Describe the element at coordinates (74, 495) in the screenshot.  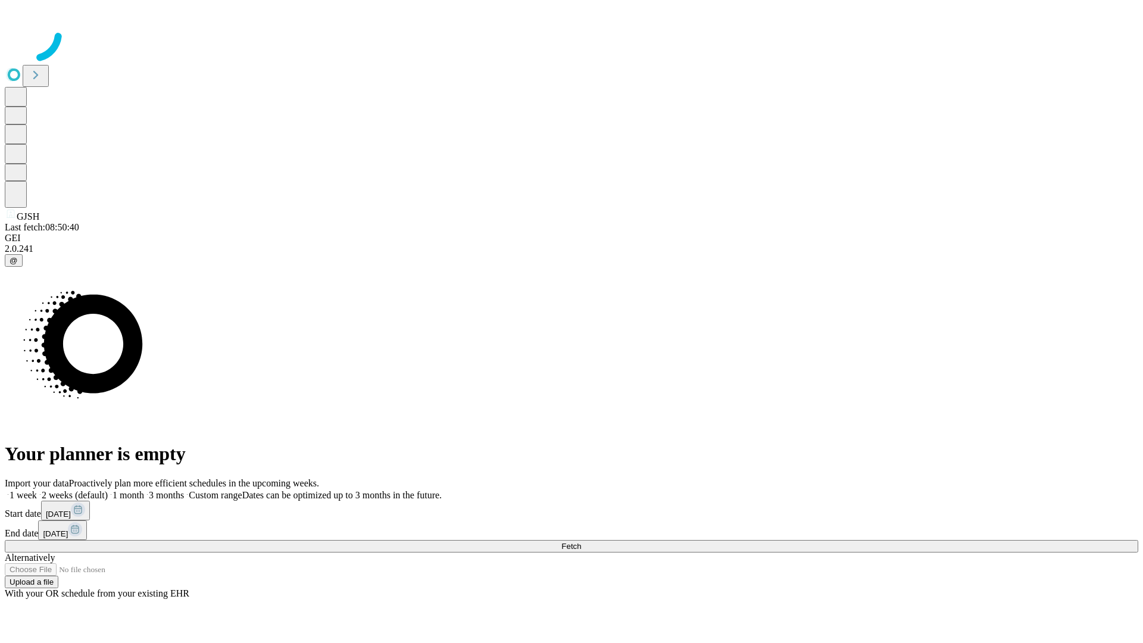
I see `span: 2 weeks (default)` at that location.